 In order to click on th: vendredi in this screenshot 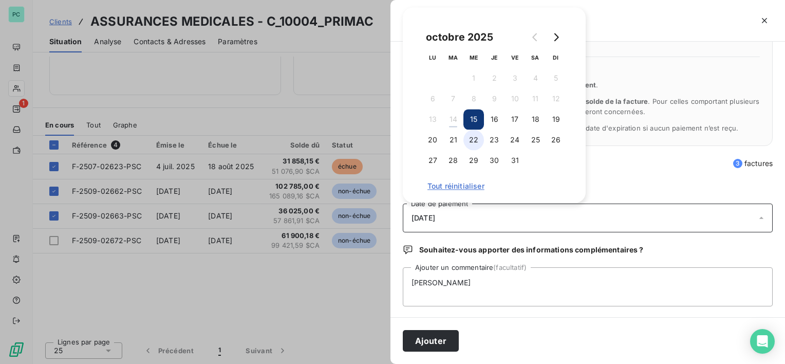, I will do `click(515, 58)`.